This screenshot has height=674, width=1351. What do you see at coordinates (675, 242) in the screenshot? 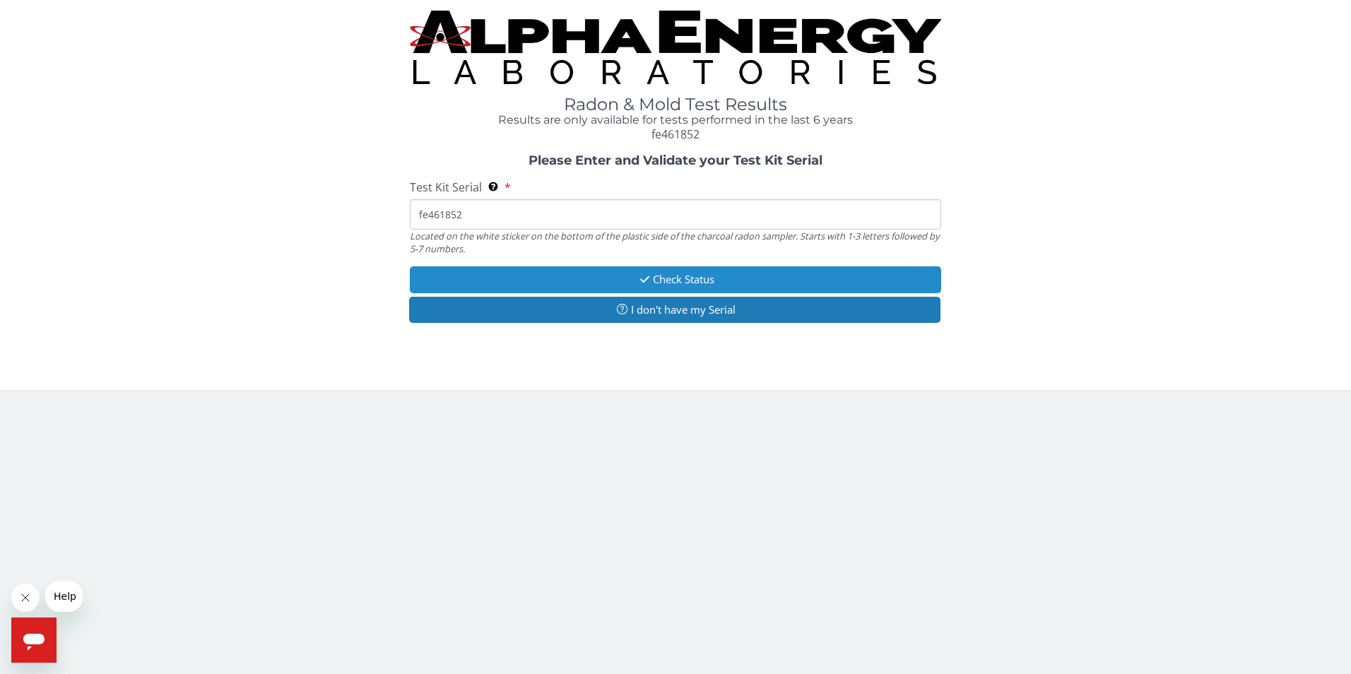
I see `div: Located on the white sticker on the bottom of the plastic side of the charcoal radon sampler. Sta...` at bounding box center [675, 242].